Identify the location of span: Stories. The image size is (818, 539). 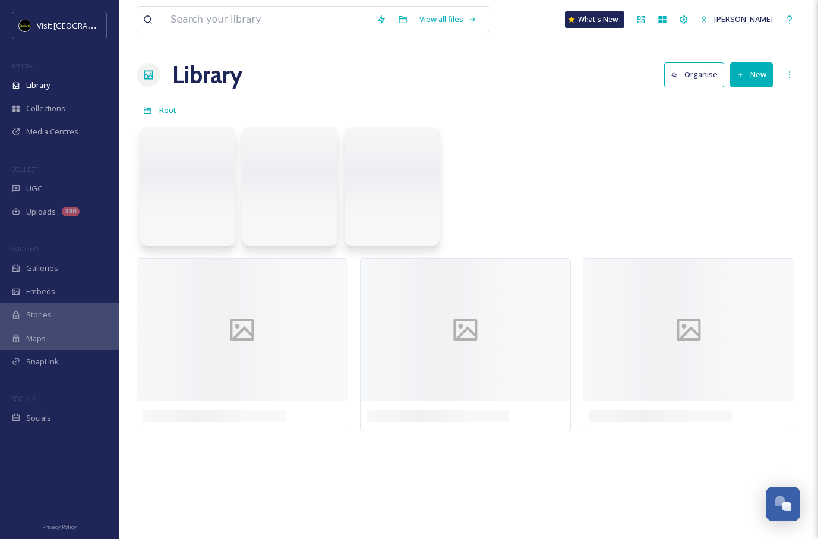
(39, 314).